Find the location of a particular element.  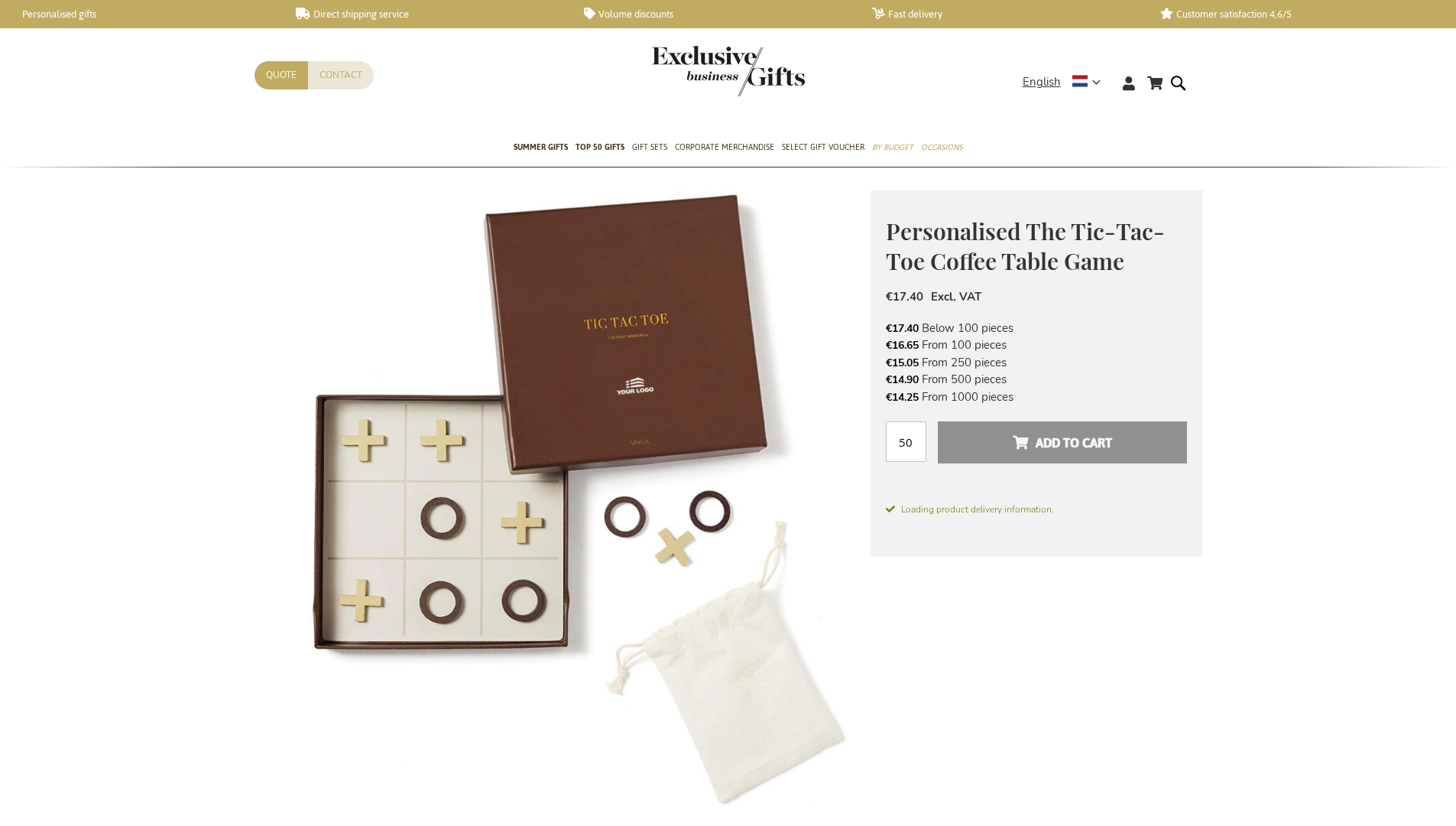

span: €14.25 is located at coordinates (901, 397).